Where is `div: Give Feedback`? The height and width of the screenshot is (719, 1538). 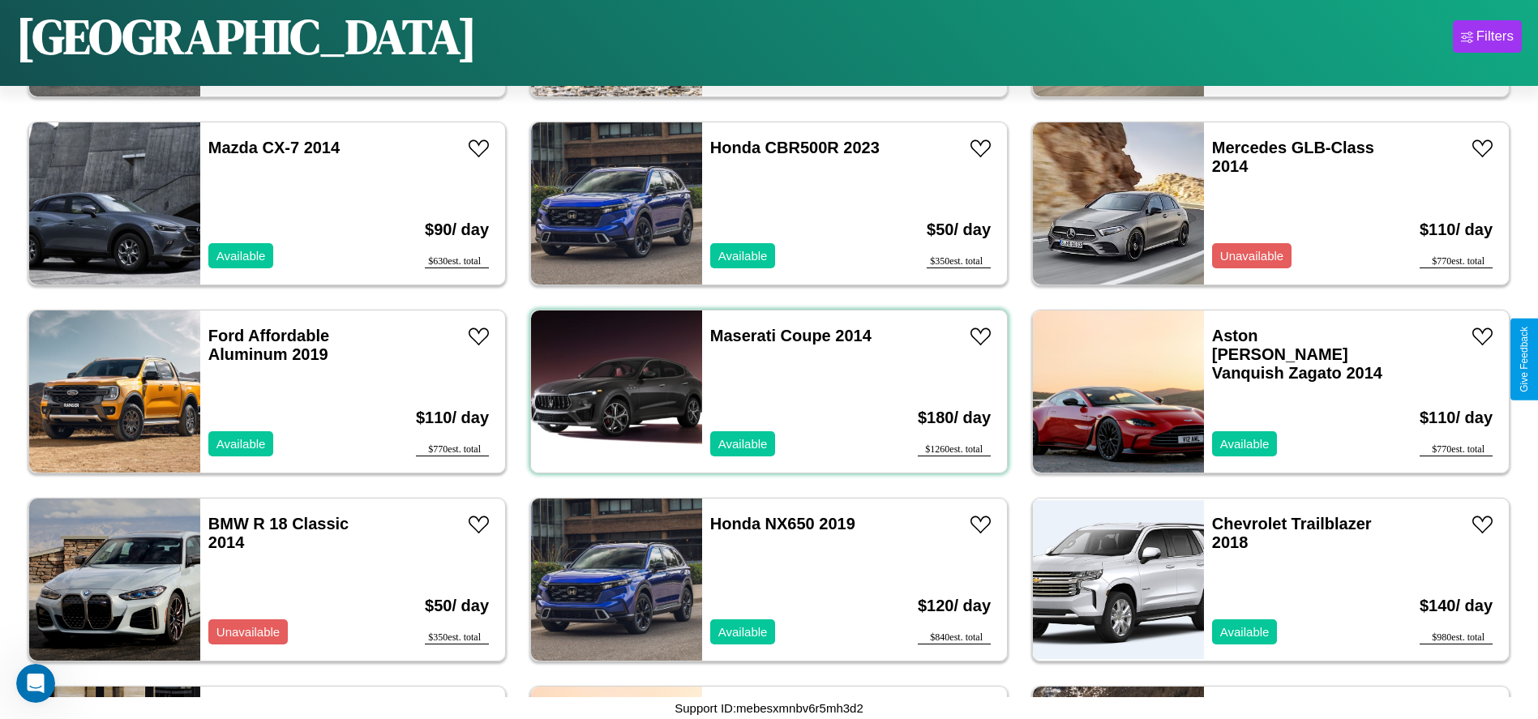 div: Give Feedback is located at coordinates (1525, 359).